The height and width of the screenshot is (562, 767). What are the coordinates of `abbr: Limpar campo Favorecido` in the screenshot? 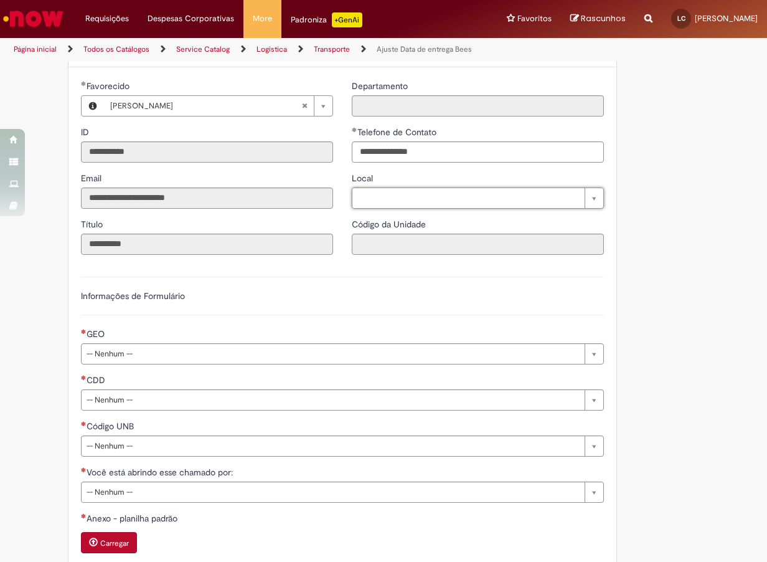 It's located at (305, 106).